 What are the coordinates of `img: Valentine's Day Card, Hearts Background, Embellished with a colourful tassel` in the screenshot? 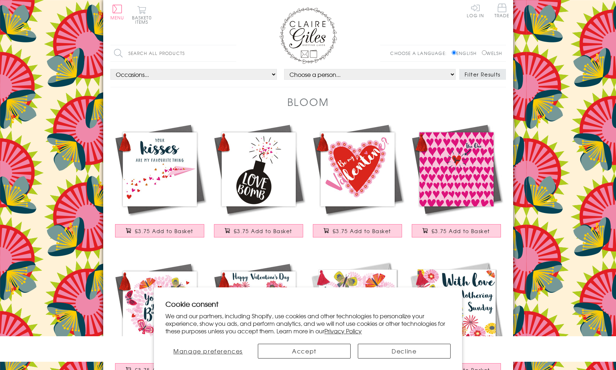 It's located at (456, 169).